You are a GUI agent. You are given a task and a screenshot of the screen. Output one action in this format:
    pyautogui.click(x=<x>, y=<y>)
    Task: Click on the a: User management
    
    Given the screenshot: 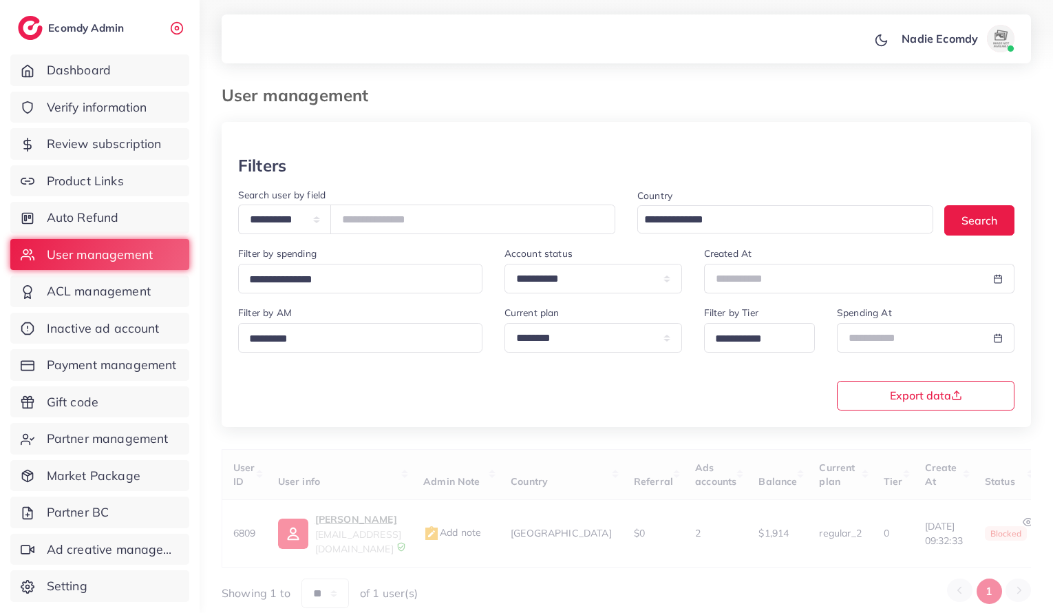 What is the action you would take?
    pyautogui.click(x=100, y=255)
    